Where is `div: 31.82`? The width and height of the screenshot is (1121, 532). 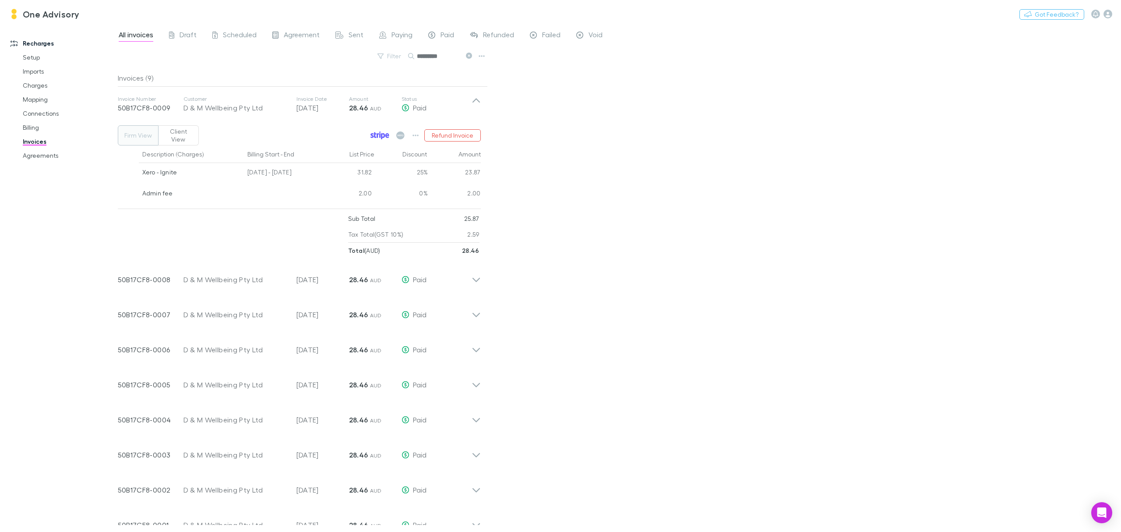 div: 31.82 is located at coordinates (349, 173).